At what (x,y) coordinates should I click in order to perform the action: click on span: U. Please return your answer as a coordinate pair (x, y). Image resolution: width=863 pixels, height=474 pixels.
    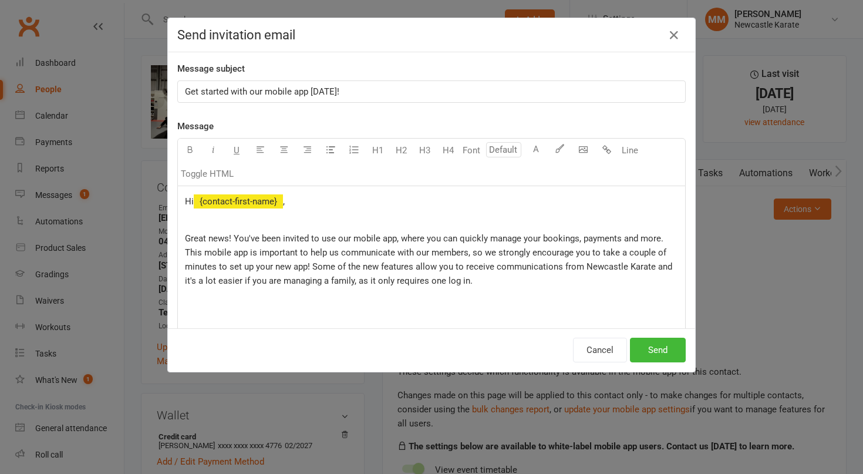
    Looking at the image, I should click on (237, 150).